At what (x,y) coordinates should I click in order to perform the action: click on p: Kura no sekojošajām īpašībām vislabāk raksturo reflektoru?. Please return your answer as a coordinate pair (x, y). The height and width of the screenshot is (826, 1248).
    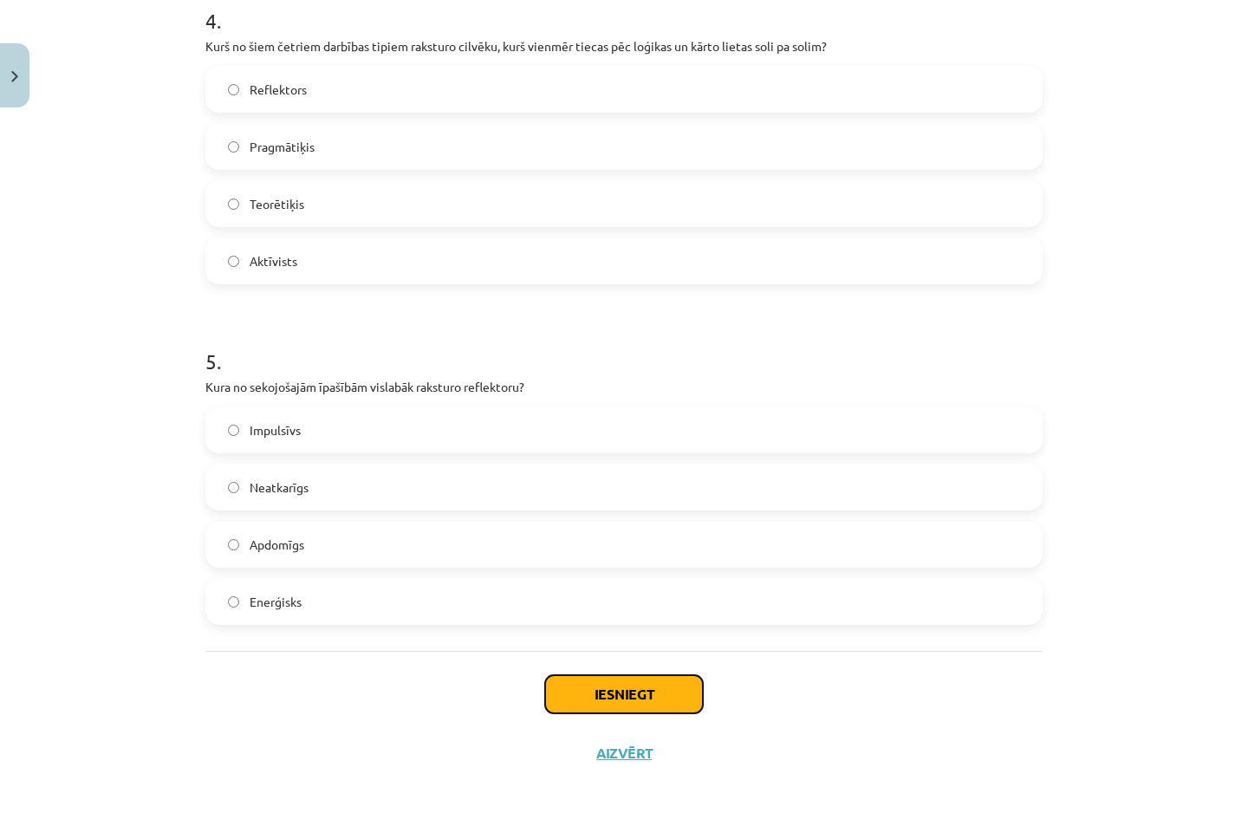
    Looking at the image, I should click on (624, 387).